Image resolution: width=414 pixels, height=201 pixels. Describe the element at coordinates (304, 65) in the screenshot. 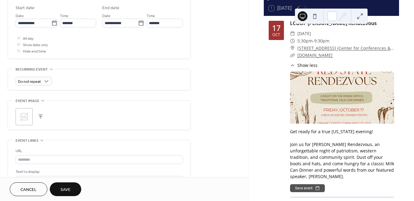

I see `button: ​Show less` at that location.